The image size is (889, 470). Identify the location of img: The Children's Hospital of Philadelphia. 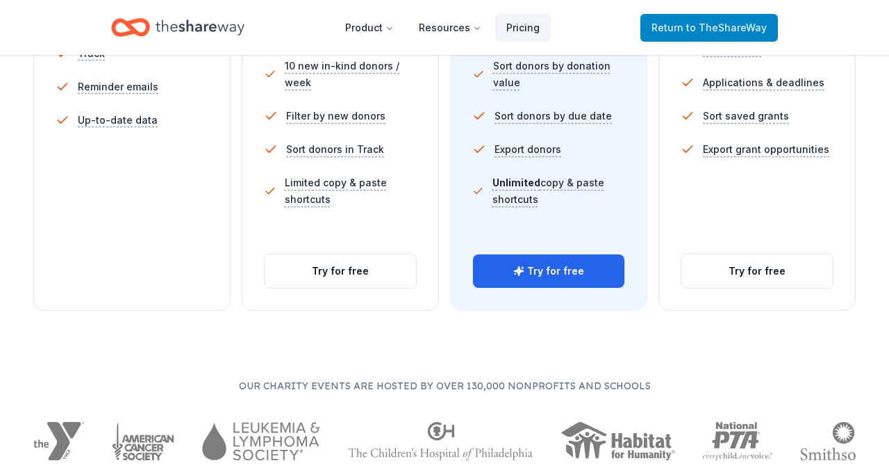
(440, 440).